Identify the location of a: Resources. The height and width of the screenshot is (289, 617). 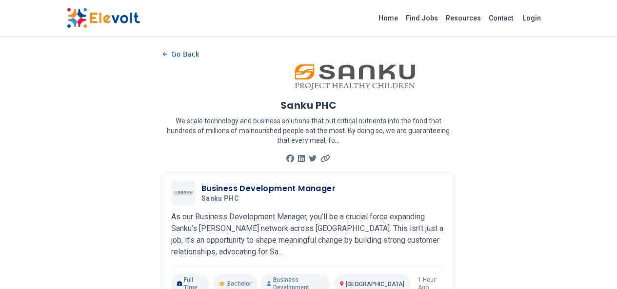
(463, 18).